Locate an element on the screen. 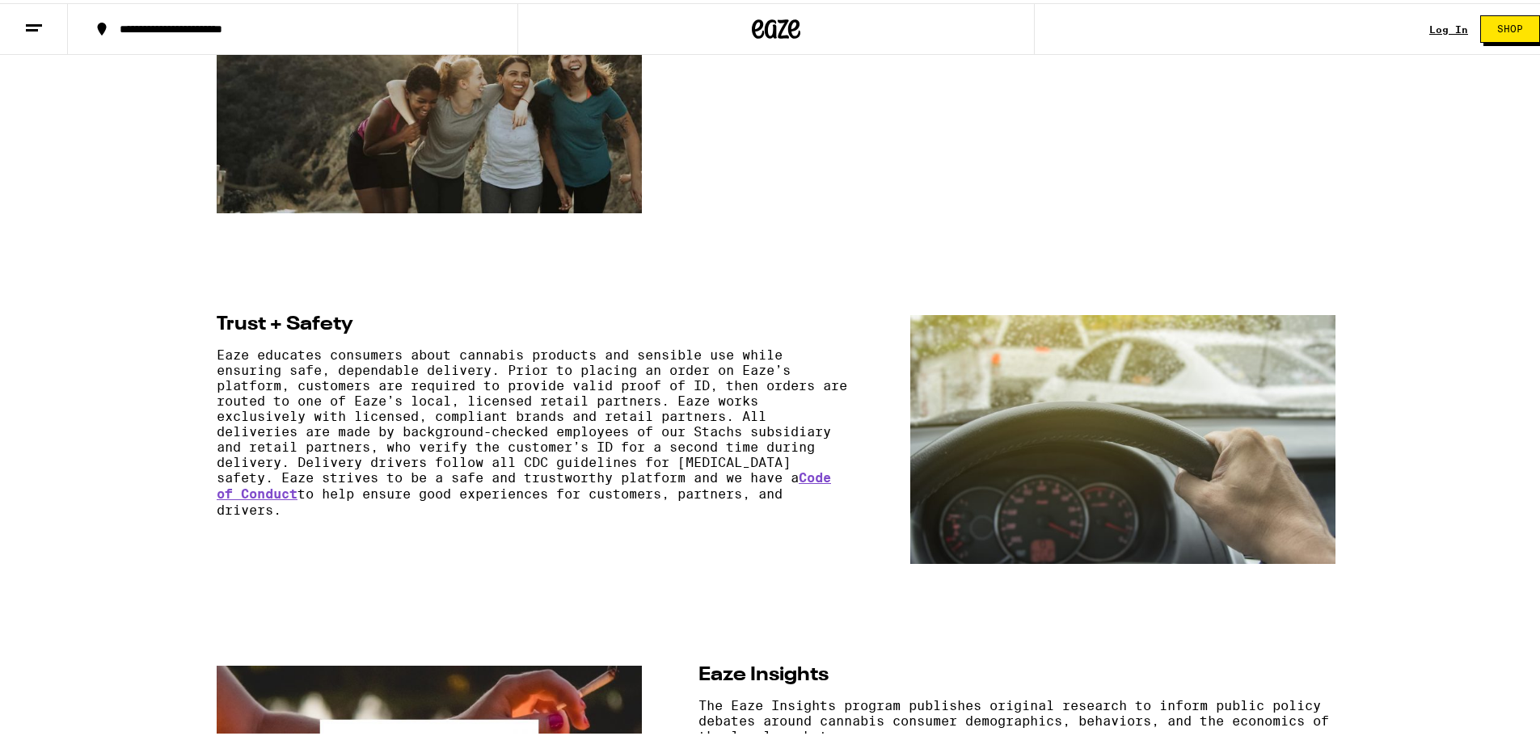 Image resolution: width=1540 pixels, height=736 pixels. button: Shop is located at coordinates (1510, 26).